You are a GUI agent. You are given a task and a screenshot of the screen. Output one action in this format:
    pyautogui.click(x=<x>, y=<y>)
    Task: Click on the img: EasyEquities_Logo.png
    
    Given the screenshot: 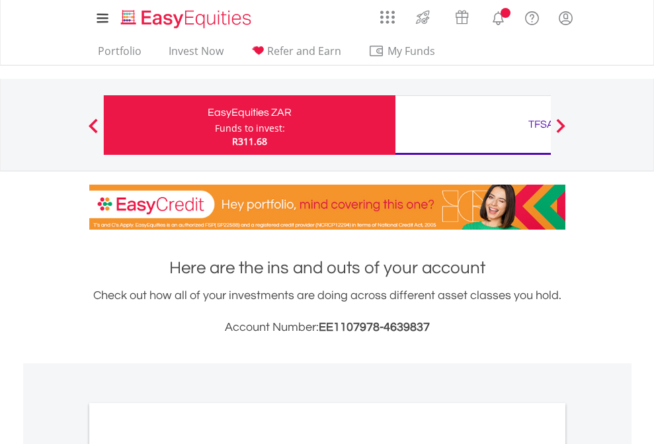 What is the action you would take?
    pyautogui.click(x=187, y=19)
    